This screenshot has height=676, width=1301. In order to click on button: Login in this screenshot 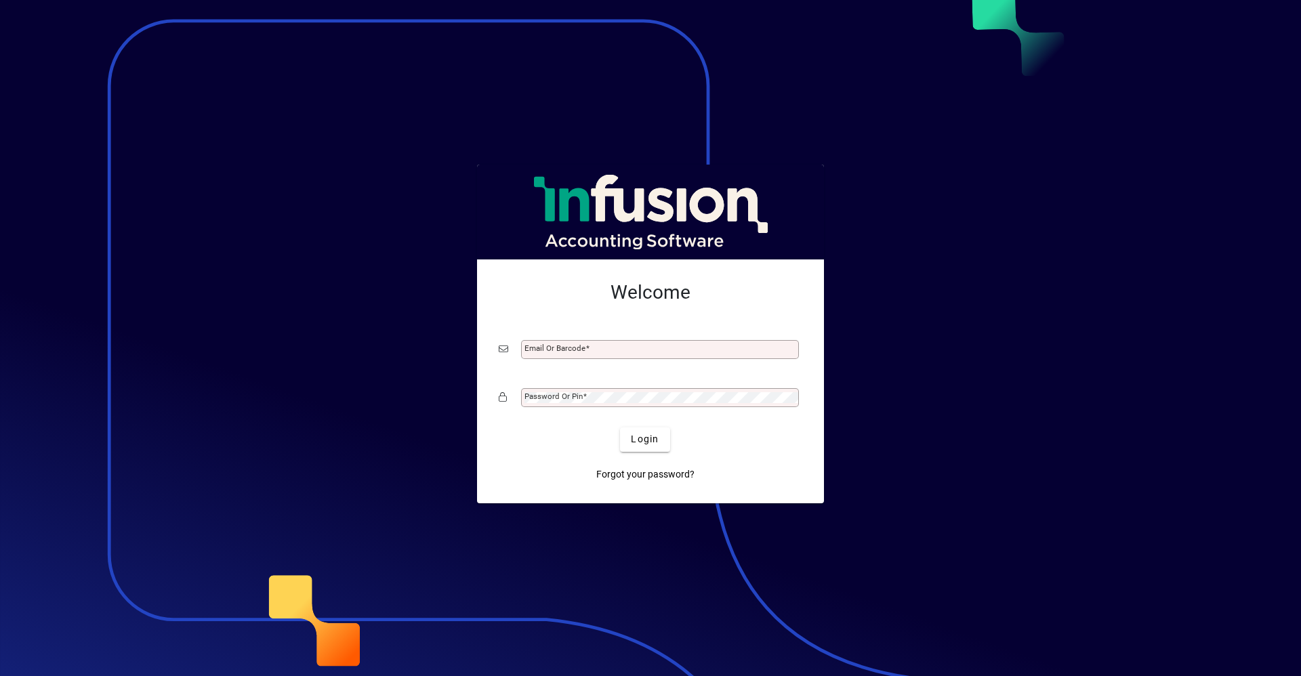, I will do `click(644, 440)`.